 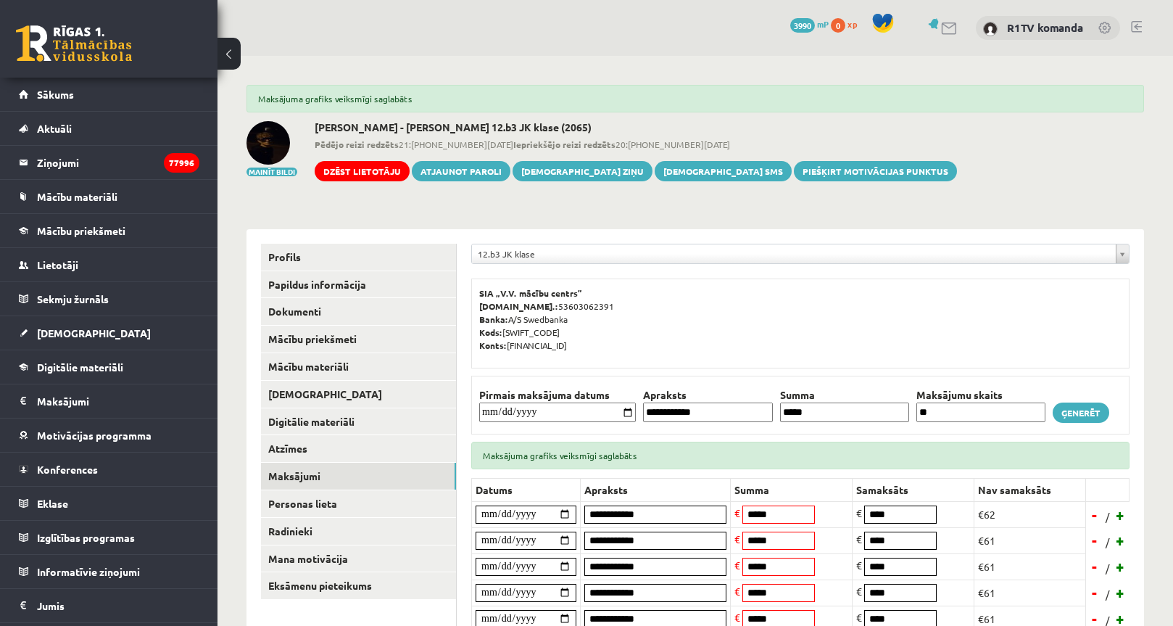 I want to click on i: 77996, so click(x=181, y=162).